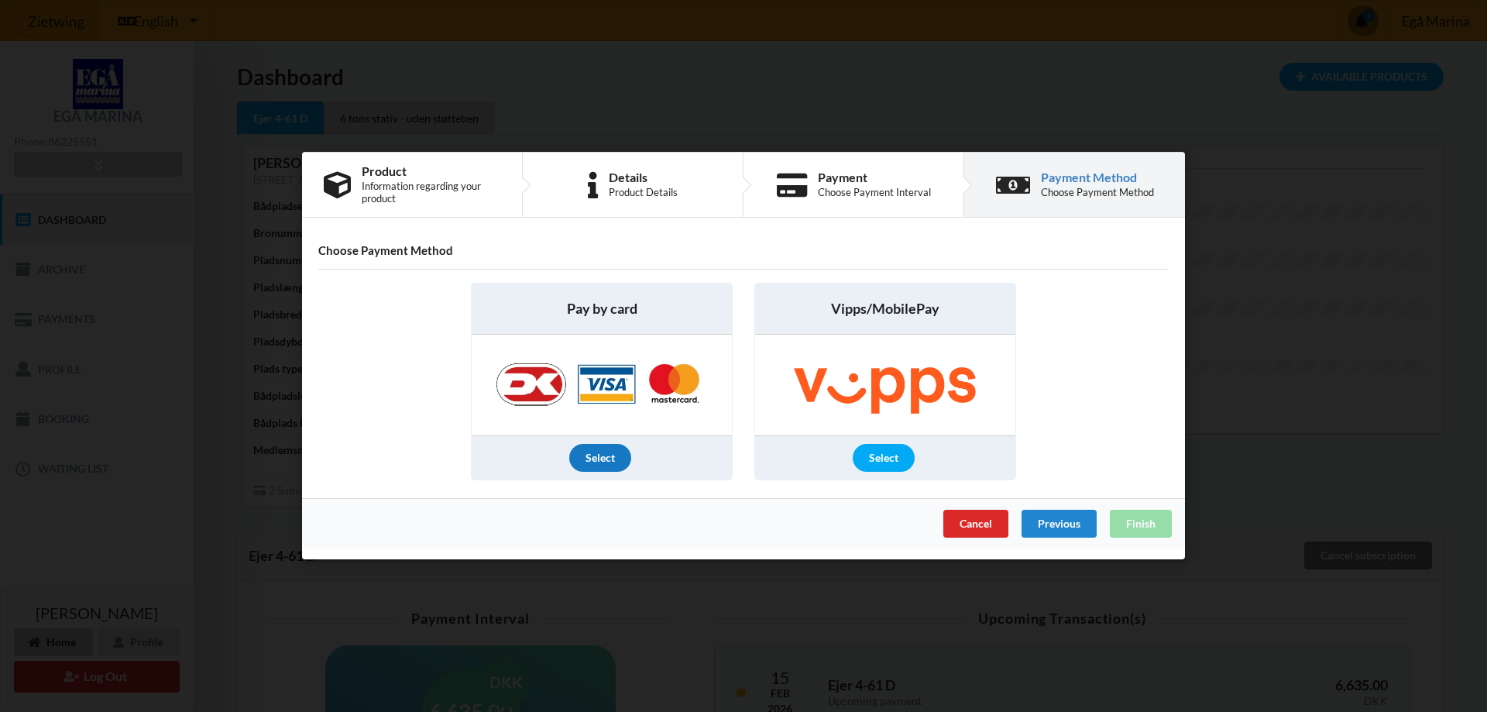 This screenshot has height=712, width=1487. I want to click on div: Product, so click(431, 171).